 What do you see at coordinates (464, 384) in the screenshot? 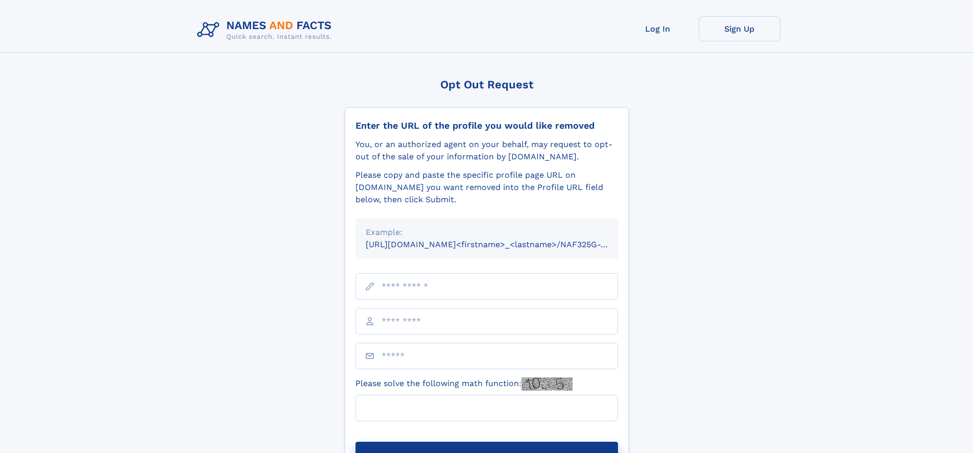
I see `label: Please solve the following math function:` at bounding box center [464, 384].